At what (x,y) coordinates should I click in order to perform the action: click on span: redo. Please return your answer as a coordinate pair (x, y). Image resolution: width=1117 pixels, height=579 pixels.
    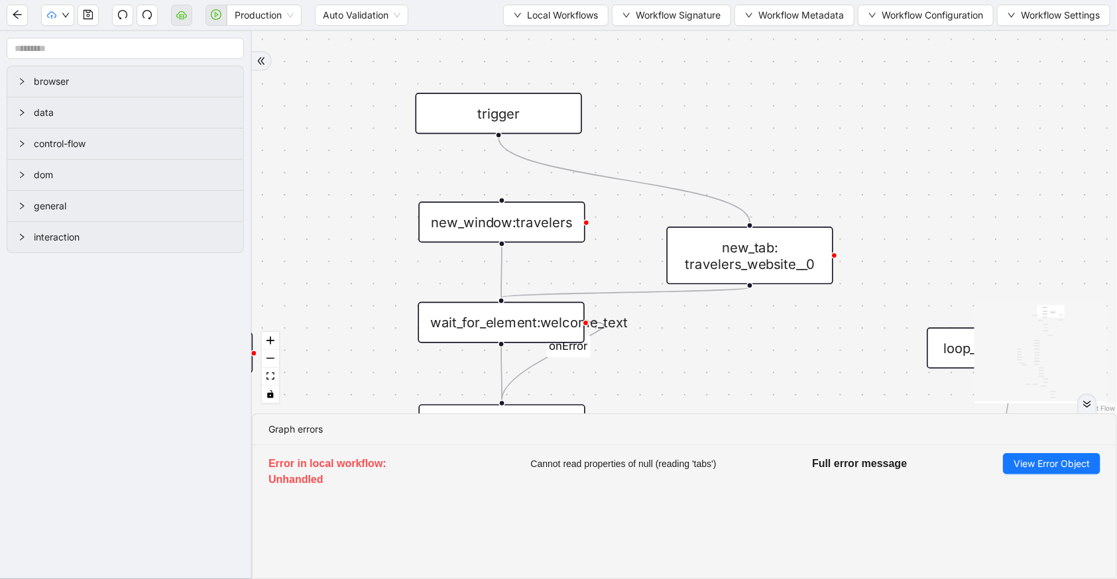
    Looking at the image, I should click on (147, 15).